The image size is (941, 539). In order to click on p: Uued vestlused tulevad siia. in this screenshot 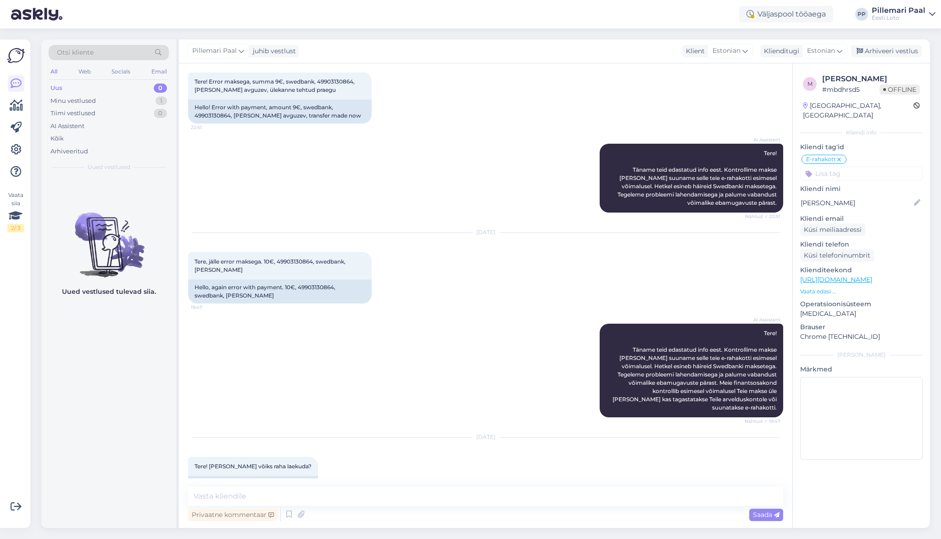, I will do `click(109, 291)`.